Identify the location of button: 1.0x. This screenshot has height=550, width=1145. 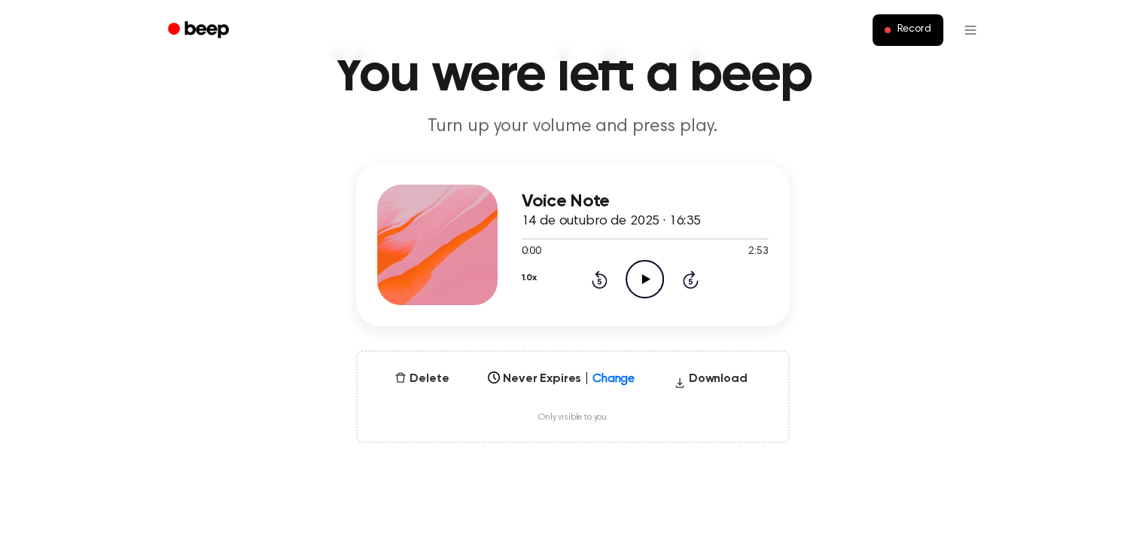
(529, 278).